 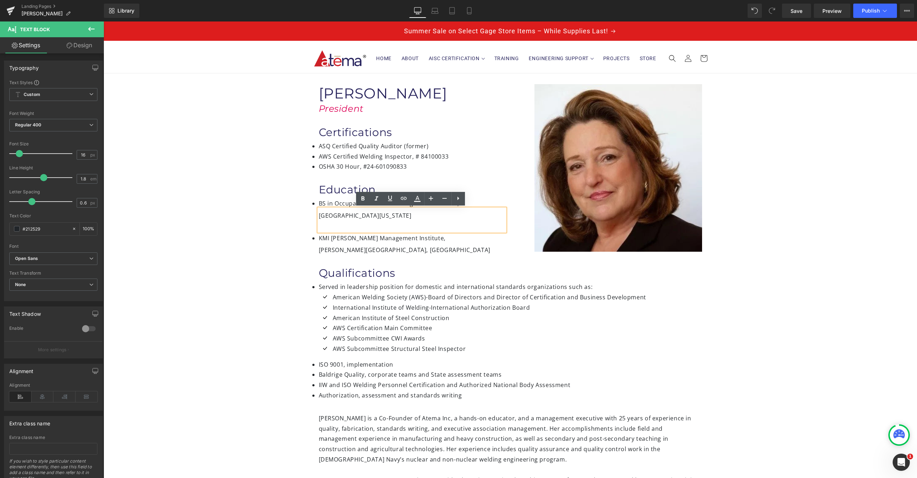 What do you see at coordinates (280, 37) in the screenshot?
I see `span: Home` at bounding box center [280, 37].